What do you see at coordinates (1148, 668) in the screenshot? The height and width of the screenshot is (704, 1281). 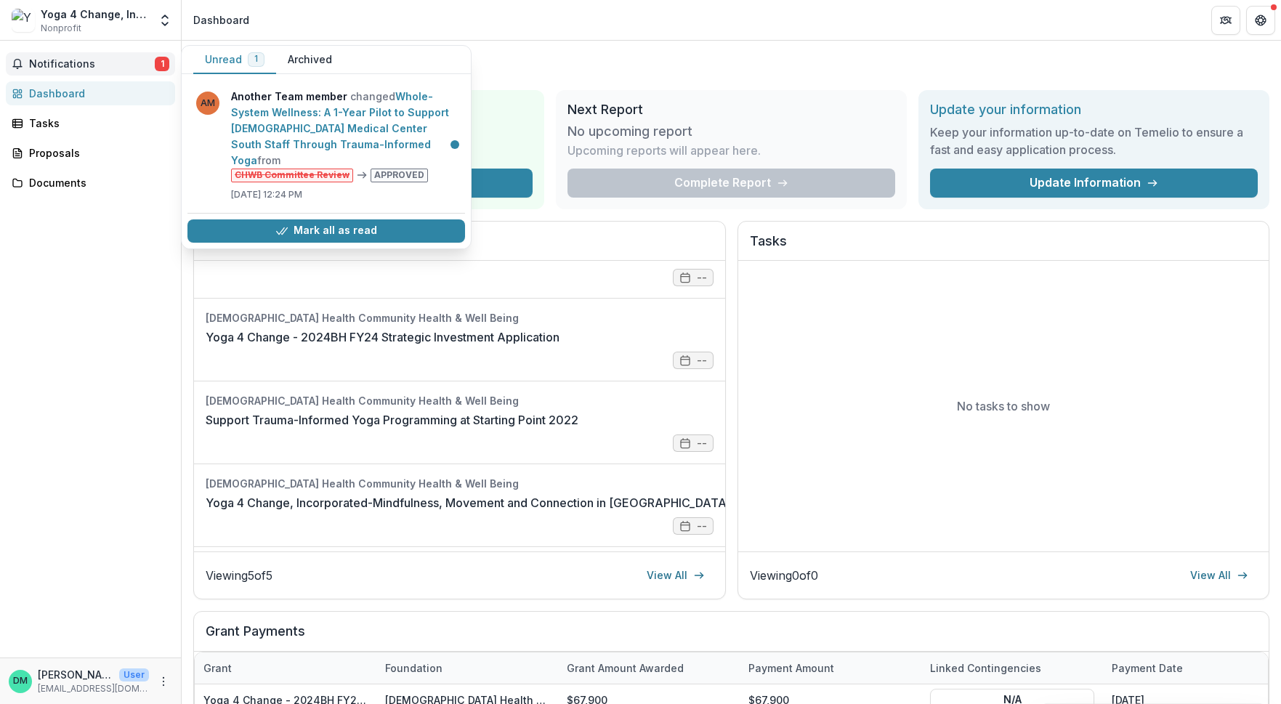 I see `div: Payment date` at bounding box center [1148, 668].